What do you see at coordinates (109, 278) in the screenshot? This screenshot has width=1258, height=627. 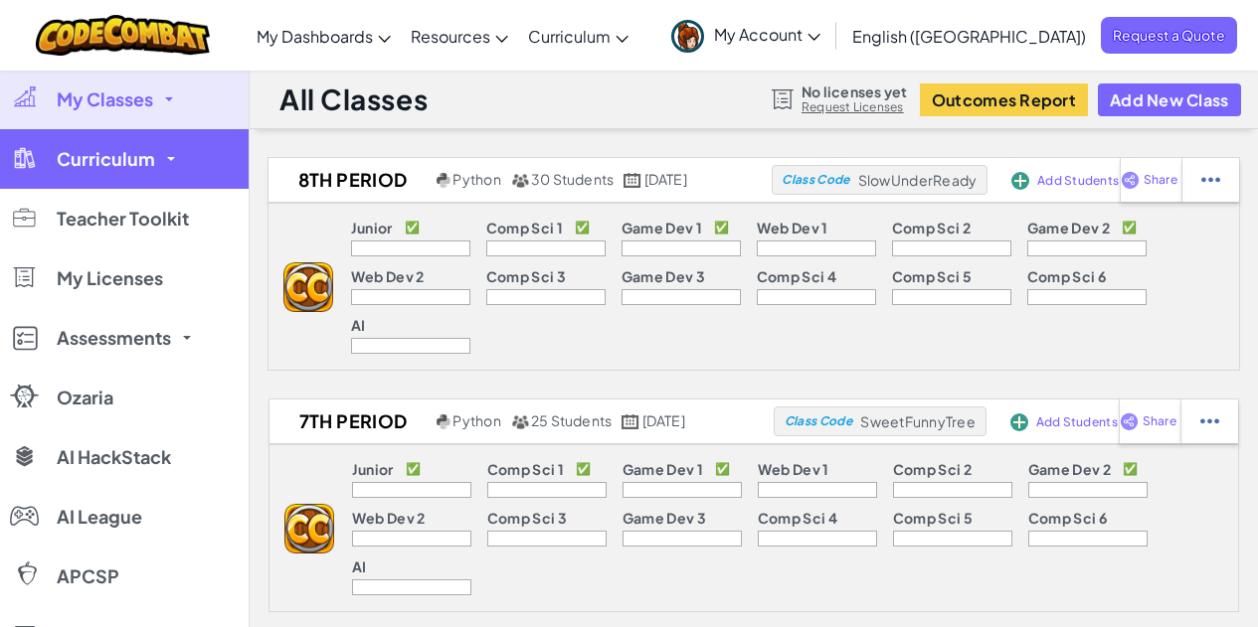 I see `span: My Licenses` at bounding box center [109, 278].